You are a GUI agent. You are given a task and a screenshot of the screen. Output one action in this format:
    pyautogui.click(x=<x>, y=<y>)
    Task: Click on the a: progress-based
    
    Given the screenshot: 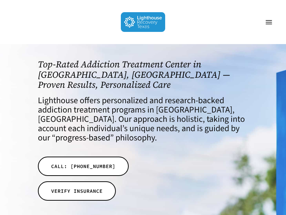 What is the action you would take?
    pyautogui.click(x=83, y=137)
    